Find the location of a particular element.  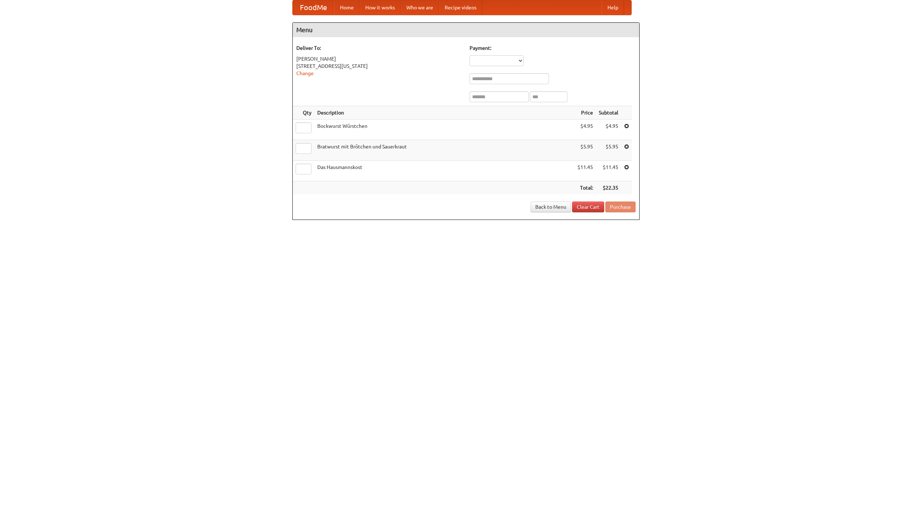

th: Price is located at coordinates (585, 113).